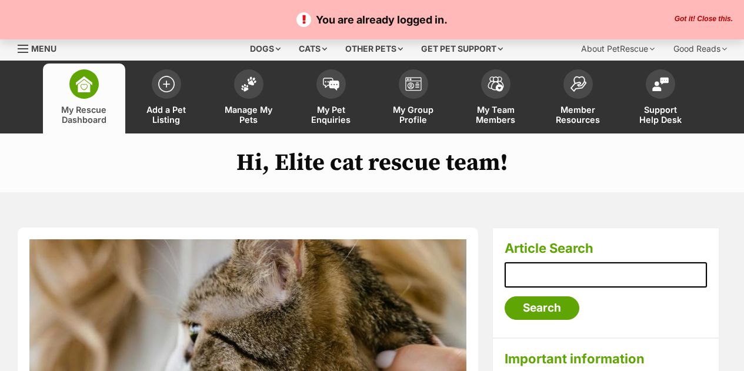  I want to click on img: team-members-icon-5396bd8760b3fe7c0b43da4ab00e1e3bb1a5d9ba89233759b79545d2d3fc5d0d.svg, so click(496, 84).